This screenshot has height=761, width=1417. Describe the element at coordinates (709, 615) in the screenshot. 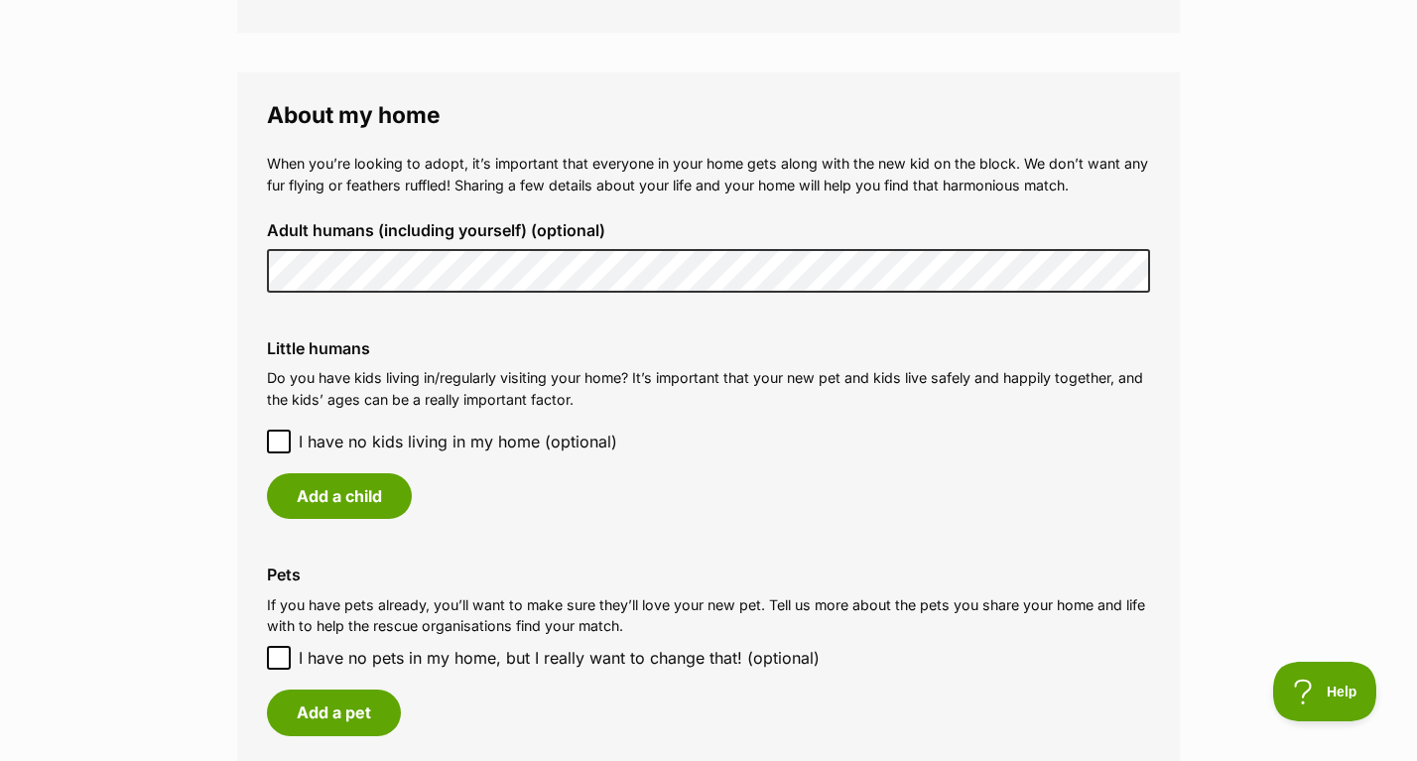

I see `p: If you have pets already, you’ll want to make sure they’ll love your new pet. Tell us more about ...` at that location.